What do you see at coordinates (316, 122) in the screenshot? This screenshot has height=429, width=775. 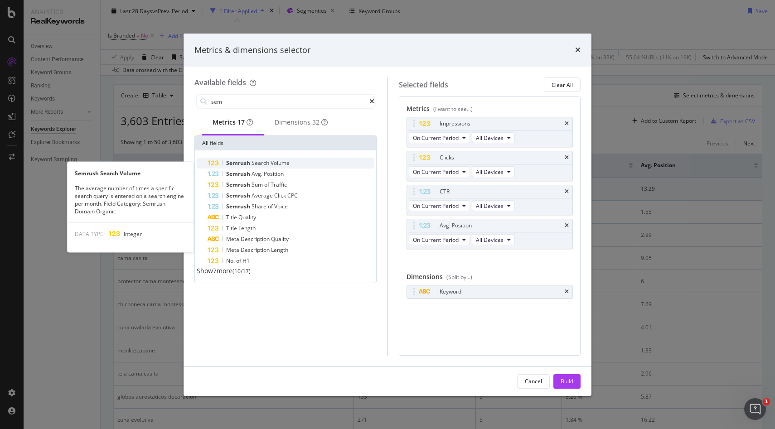 I see `span: 32` at bounding box center [316, 122].